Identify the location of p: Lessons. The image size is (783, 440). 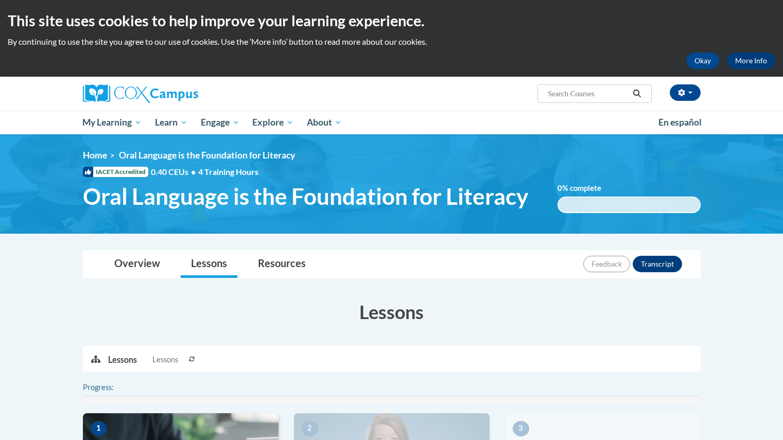
(123, 360).